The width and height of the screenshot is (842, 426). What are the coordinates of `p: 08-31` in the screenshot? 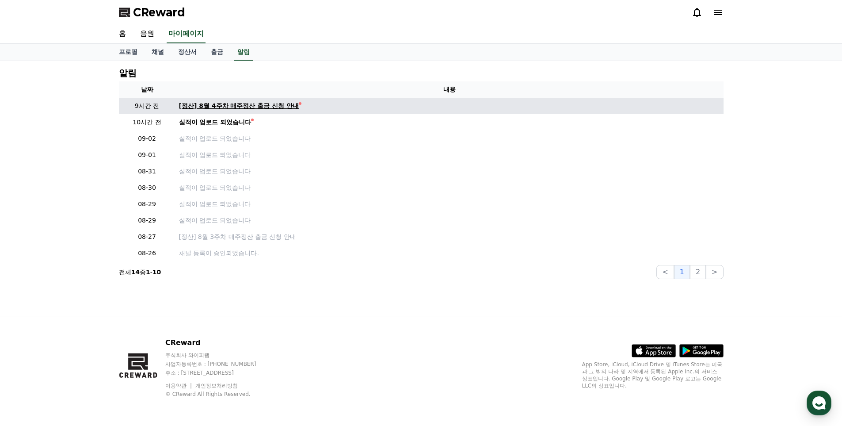 It's located at (147, 171).